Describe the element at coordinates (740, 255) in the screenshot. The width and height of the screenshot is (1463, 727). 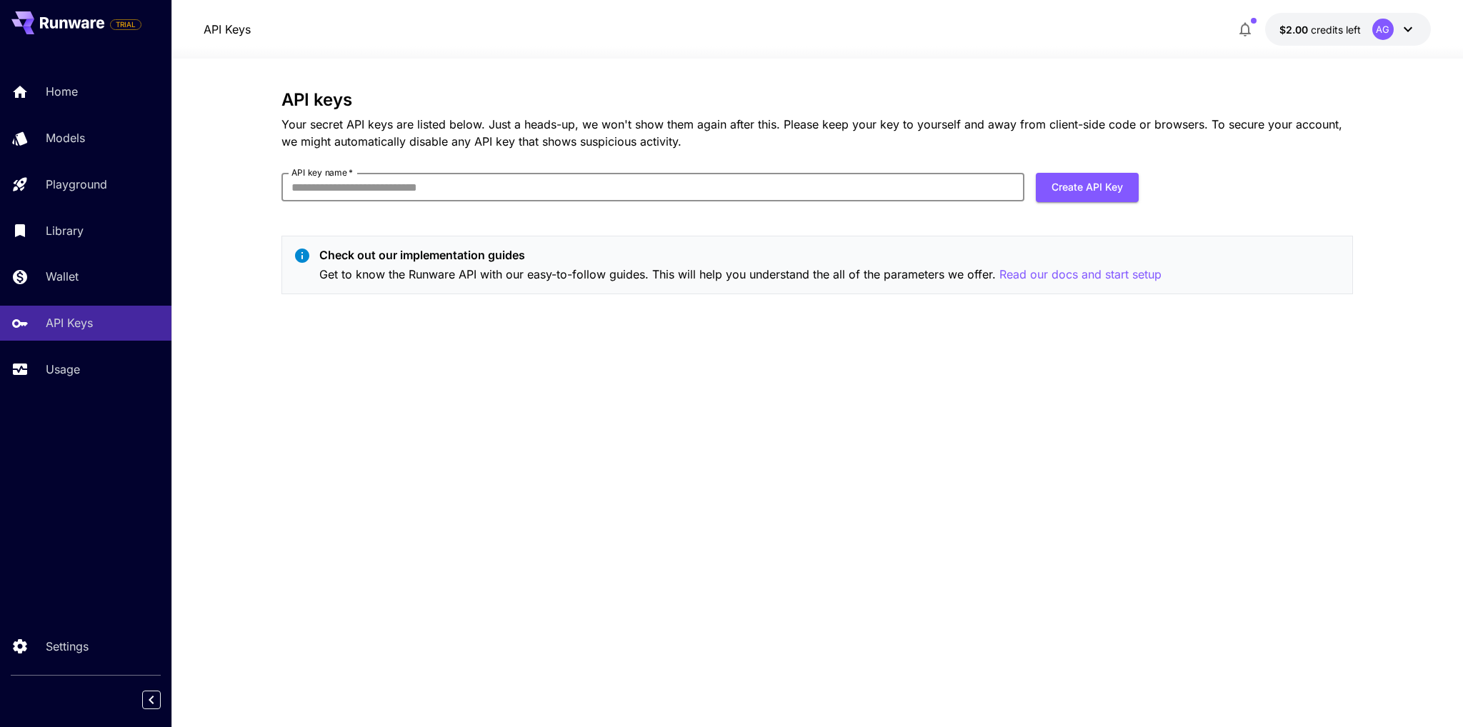
I see `p: Check out our implementation guides` at that location.